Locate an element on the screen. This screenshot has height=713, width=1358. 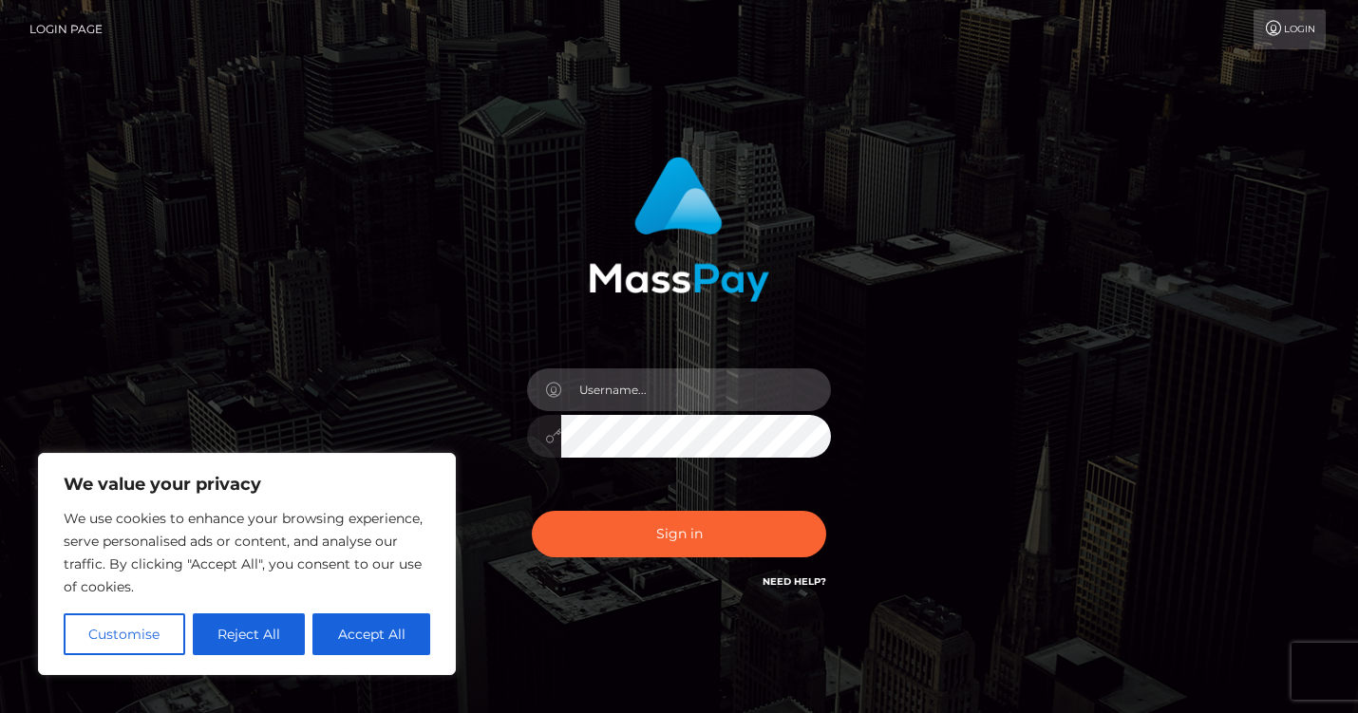
button: Accept All is located at coordinates (371, 634).